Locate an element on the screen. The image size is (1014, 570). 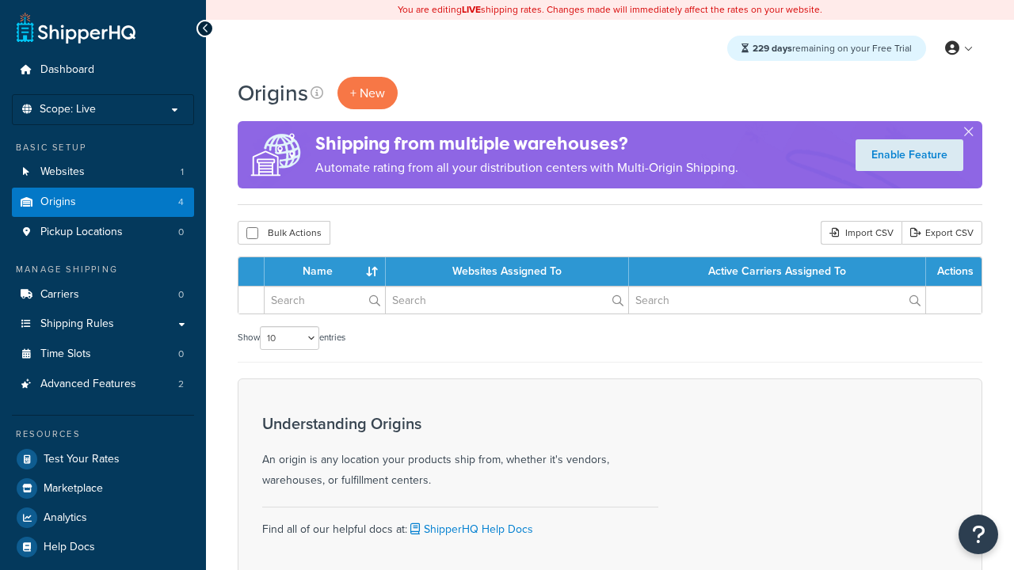
span: Test Your Rates is located at coordinates (82, 459).